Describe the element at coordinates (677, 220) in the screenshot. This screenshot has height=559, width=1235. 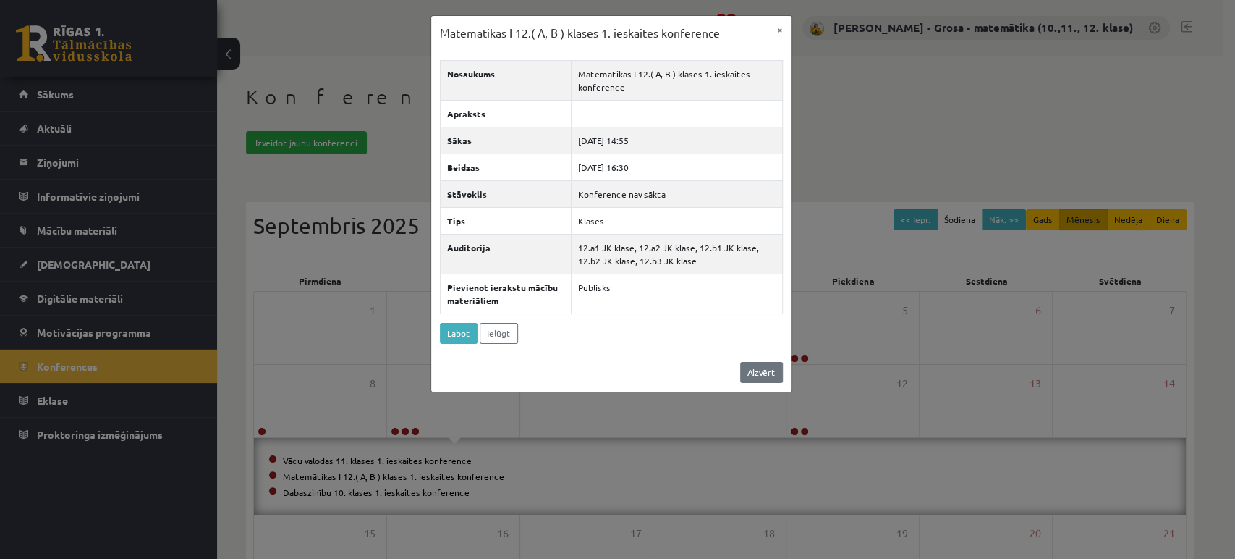
I see `td: Klases` at that location.